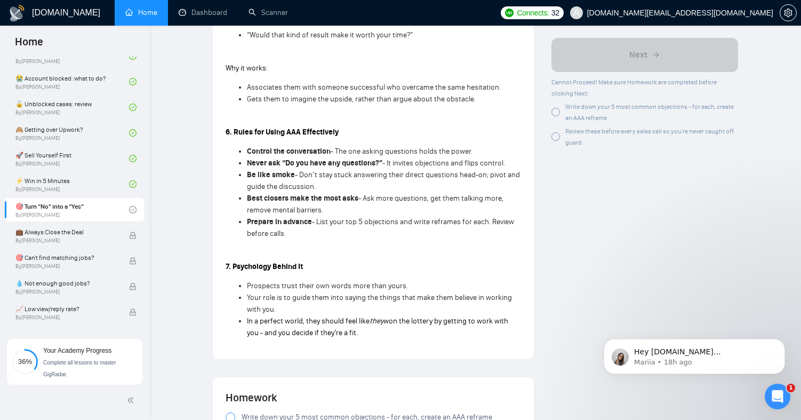 Image resolution: width=801 pixels, height=420 pixels. Describe the element at coordinates (788, 13) in the screenshot. I see `a: setting` at that location.